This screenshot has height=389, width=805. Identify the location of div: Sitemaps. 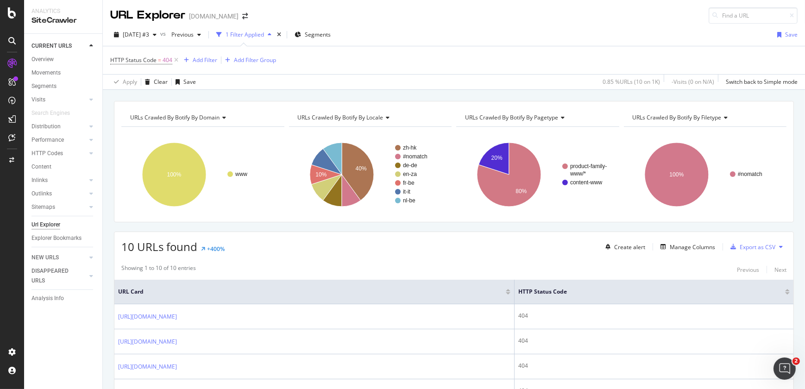
(43, 207).